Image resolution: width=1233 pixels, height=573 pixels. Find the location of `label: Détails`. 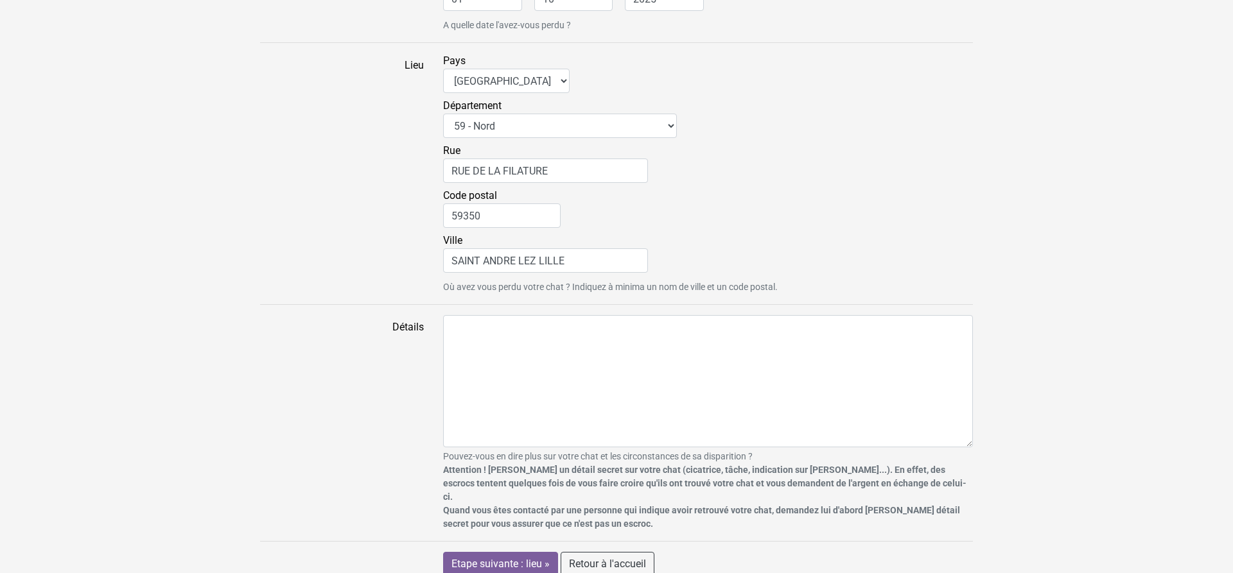

label: Détails is located at coordinates (342, 423).